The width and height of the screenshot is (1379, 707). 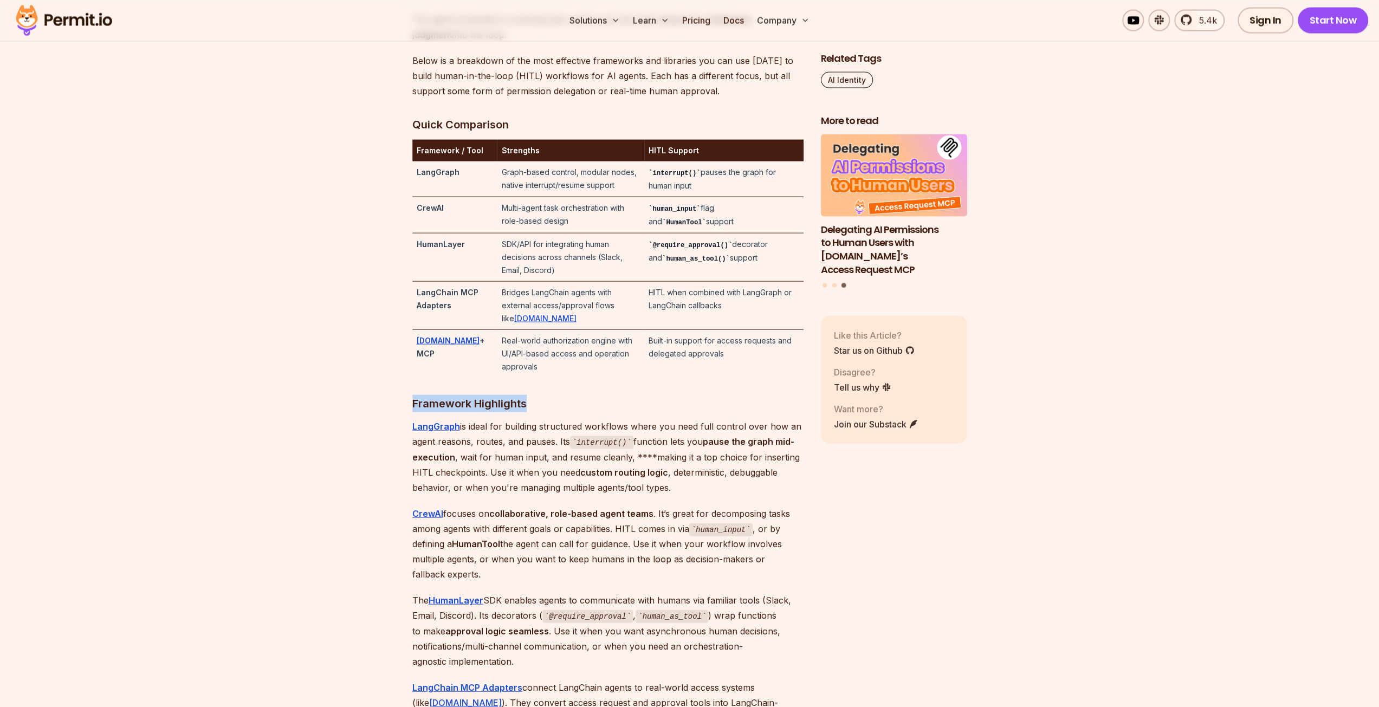 I want to click on th: HITL Support, so click(x=724, y=151).